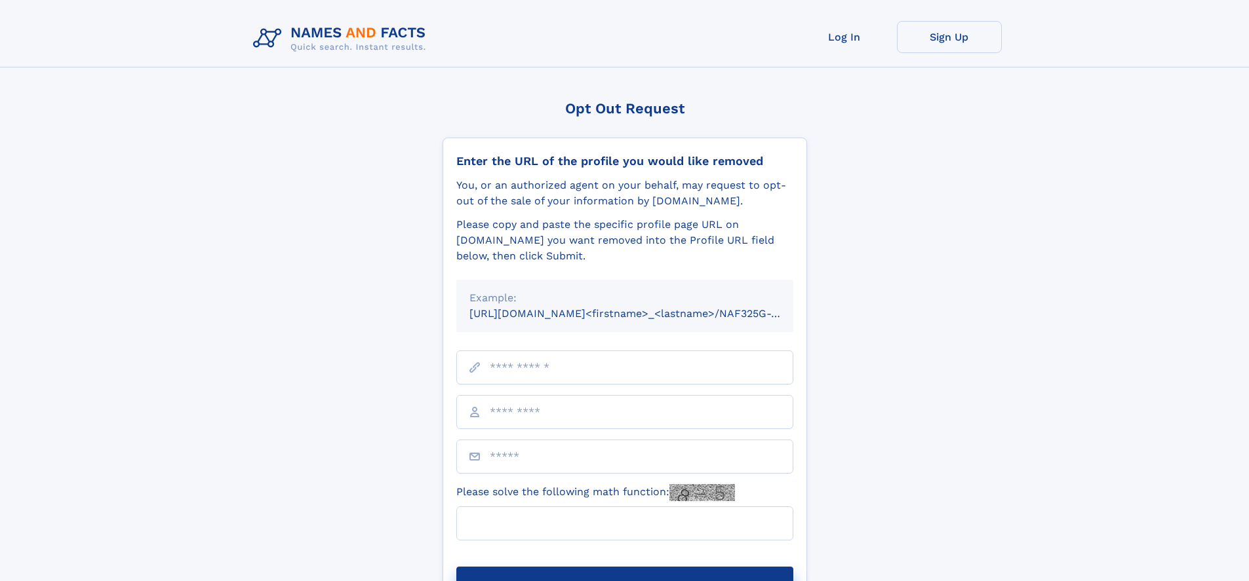 This screenshot has height=581, width=1249. Describe the element at coordinates (949, 37) in the screenshot. I see `a: Sign Up` at that location.